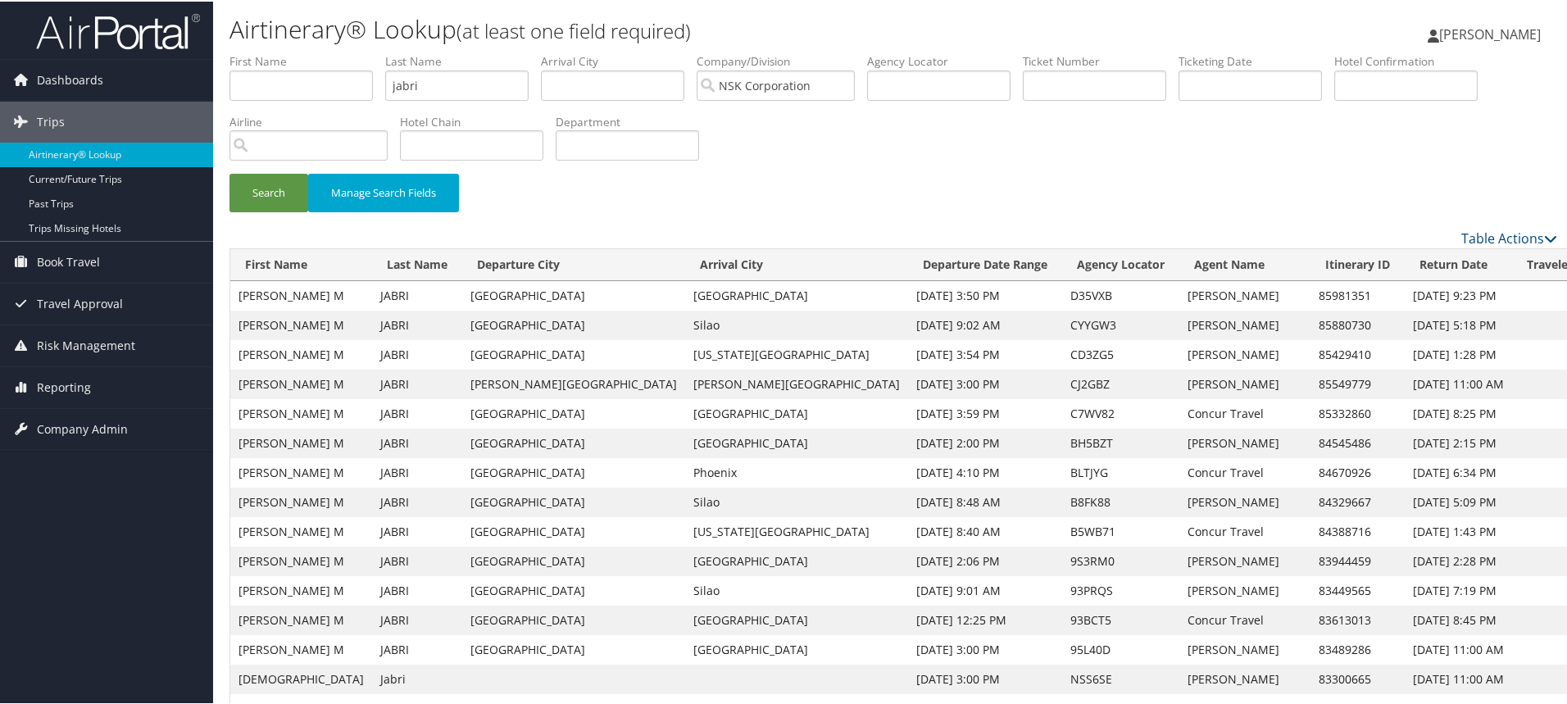 The image size is (1567, 704). I want to click on button: Search, so click(269, 191).